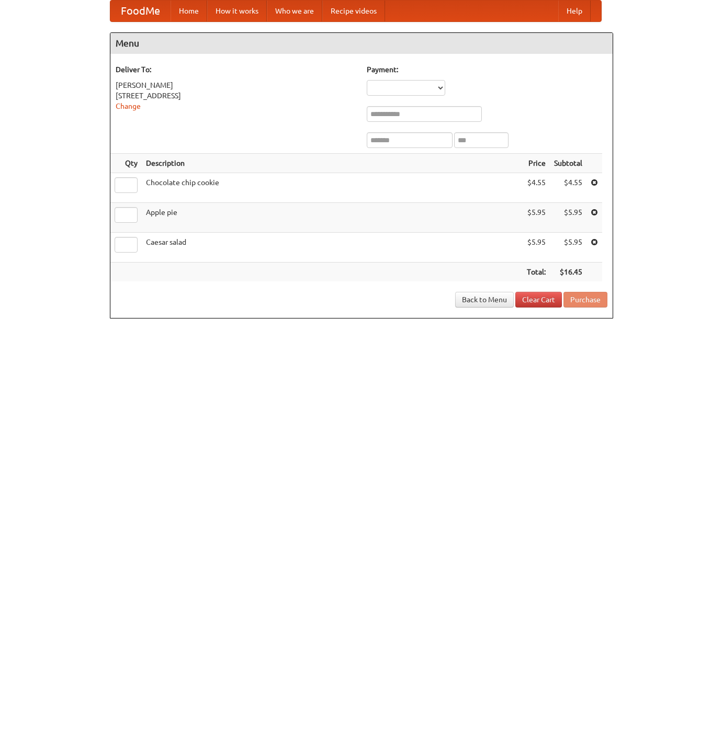 Image resolution: width=711 pixels, height=740 pixels. Describe the element at coordinates (568, 272) in the screenshot. I see `th: $16.45` at that location.